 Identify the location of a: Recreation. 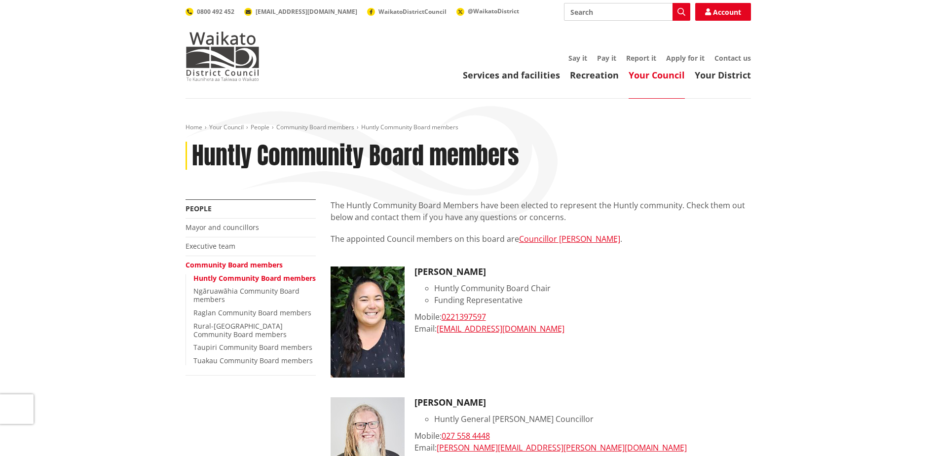
(594, 75).